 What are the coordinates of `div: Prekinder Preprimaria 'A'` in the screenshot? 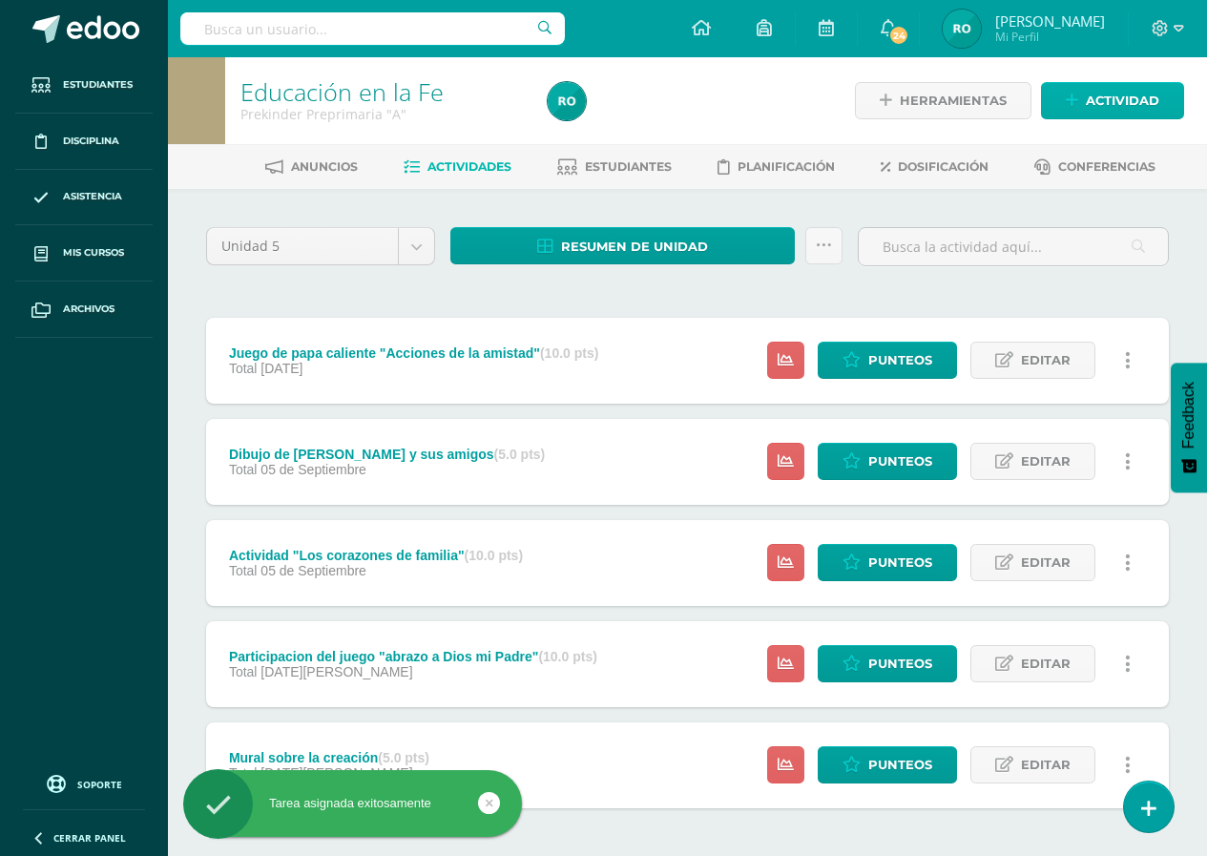 It's located at (383, 114).